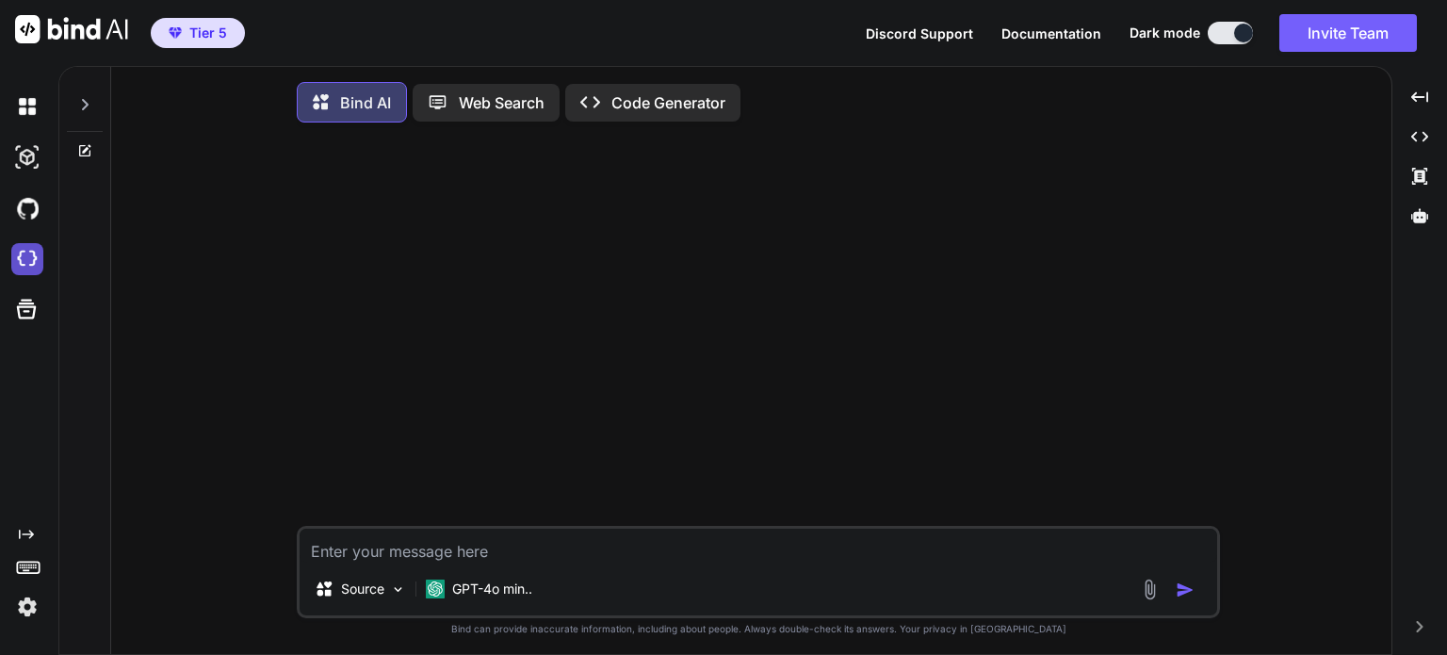 The width and height of the screenshot is (1447, 655). What do you see at coordinates (175, 33) in the screenshot?
I see `img: premium` at bounding box center [175, 33].